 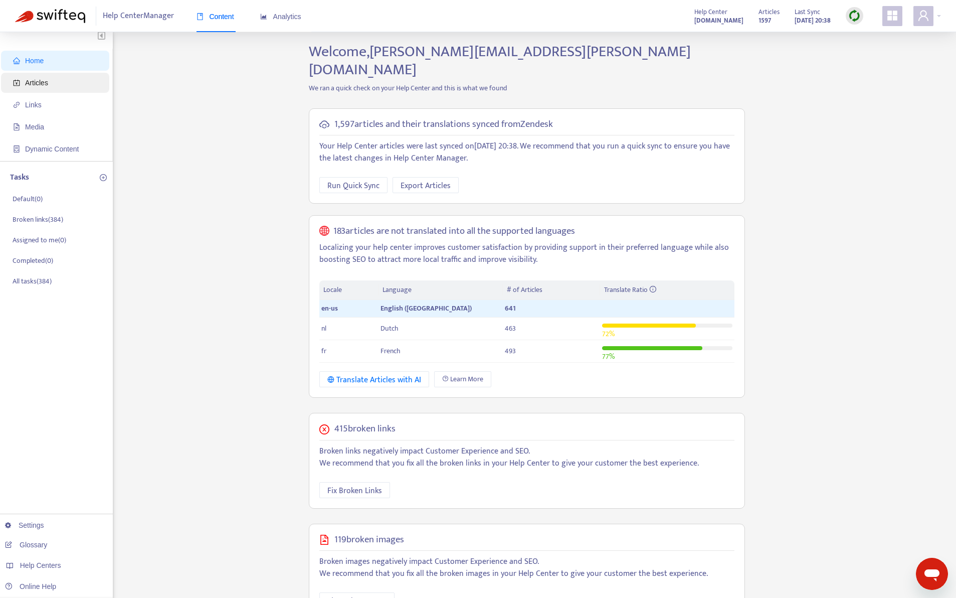 I want to click on button: Run Quick Sync, so click(x=353, y=185).